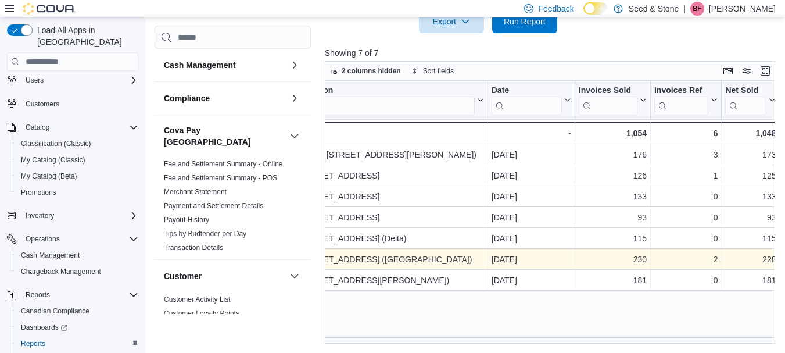 Image resolution: width=785 pixels, height=353 pixels. Describe the element at coordinates (583, 15) in the screenshot. I see `span: Dark Mode` at that location.